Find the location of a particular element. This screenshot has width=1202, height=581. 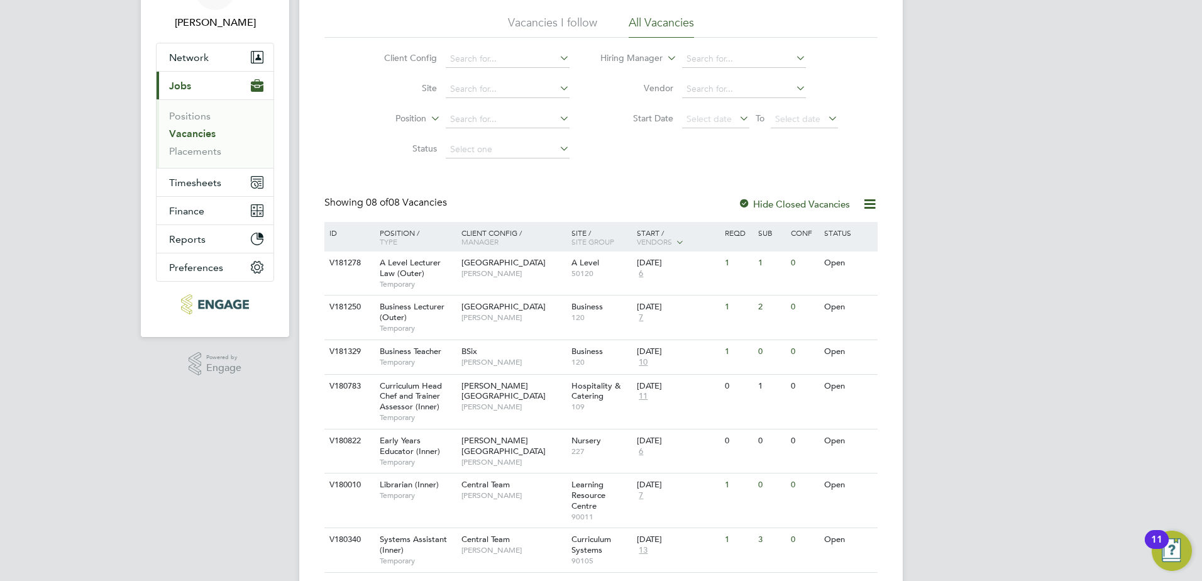

div: Start / is located at coordinates (678, 238).